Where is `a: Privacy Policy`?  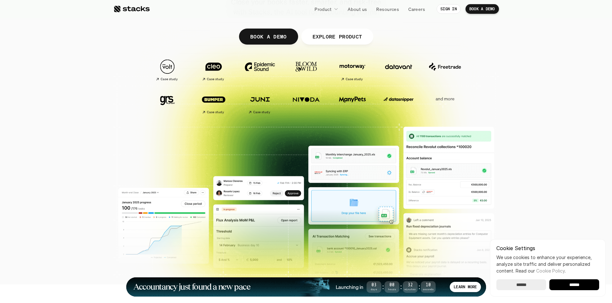 a: Privacy Policy is located at coordinates (90, 151).